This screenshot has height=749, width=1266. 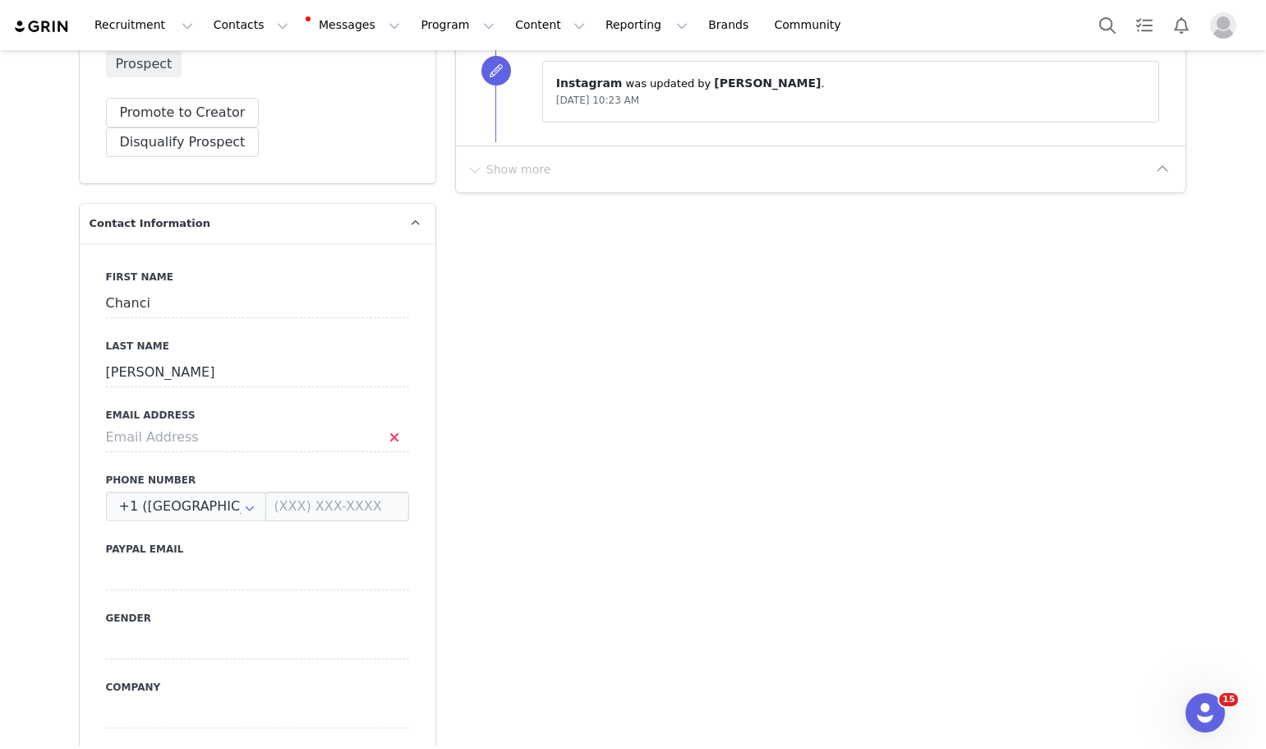 I want to click on button: Profile, so click(x=1227, y=25).